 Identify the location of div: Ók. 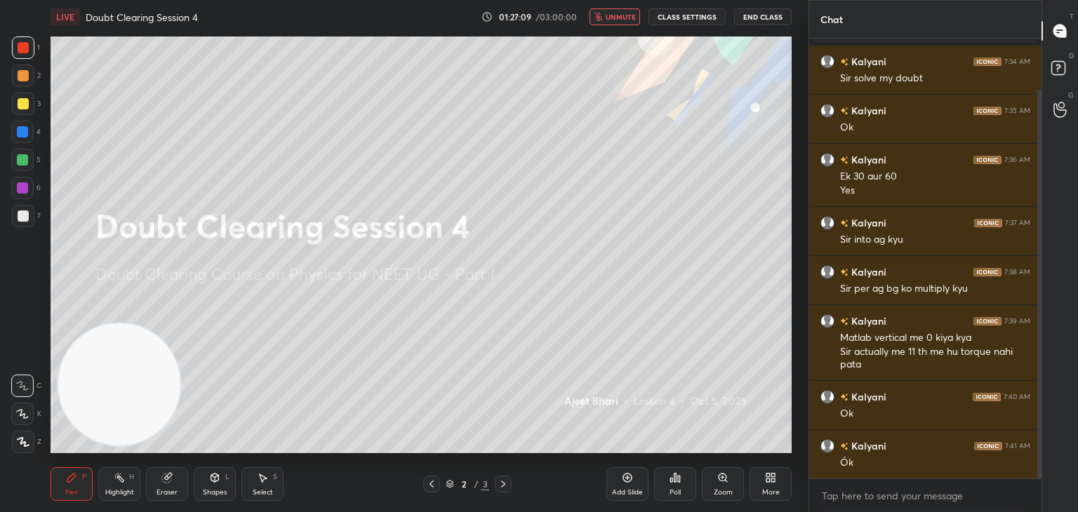
(935, 463).